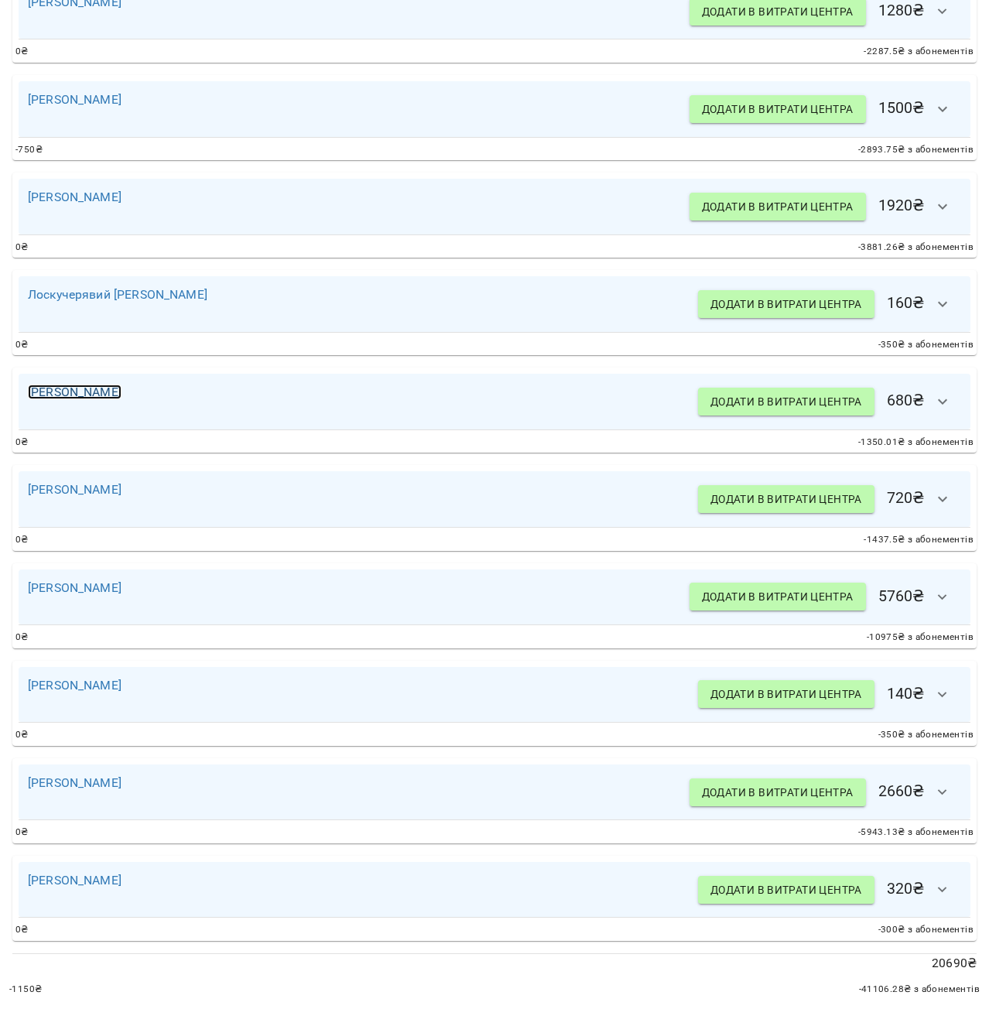 Image resolution: width=989 pixels, height=1009 pixels. What do you see at coordinates (919, 989) in the screenshot?
I see `span: -41106.28 ₴ з абонементів` at bounding box center [919, 989].